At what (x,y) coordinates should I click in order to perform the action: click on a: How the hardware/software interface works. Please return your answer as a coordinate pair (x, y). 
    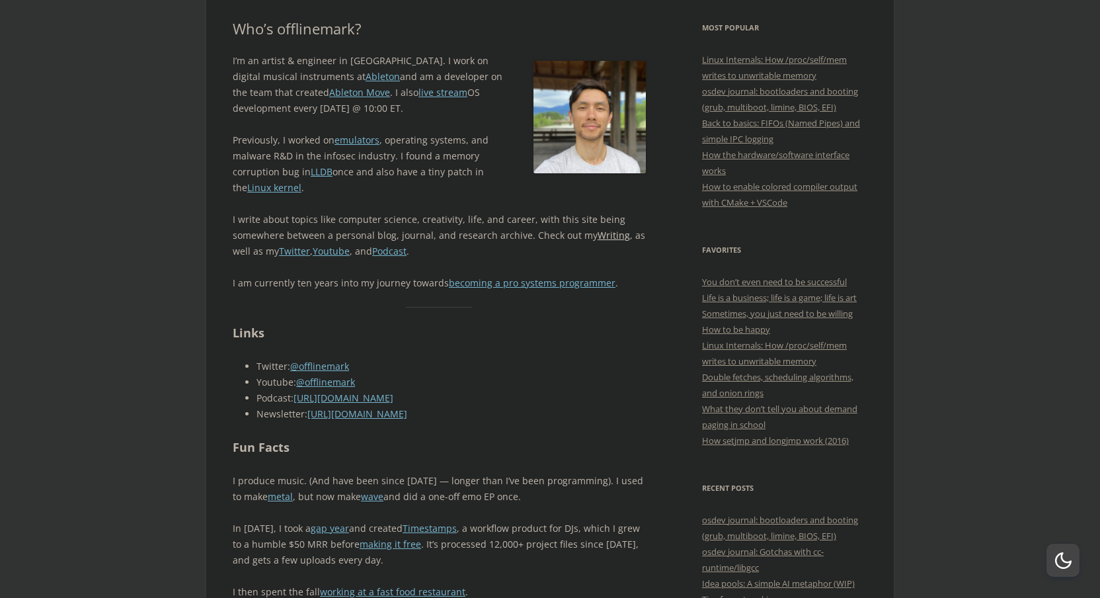
    Looking at the image, I should click on (775, 163).